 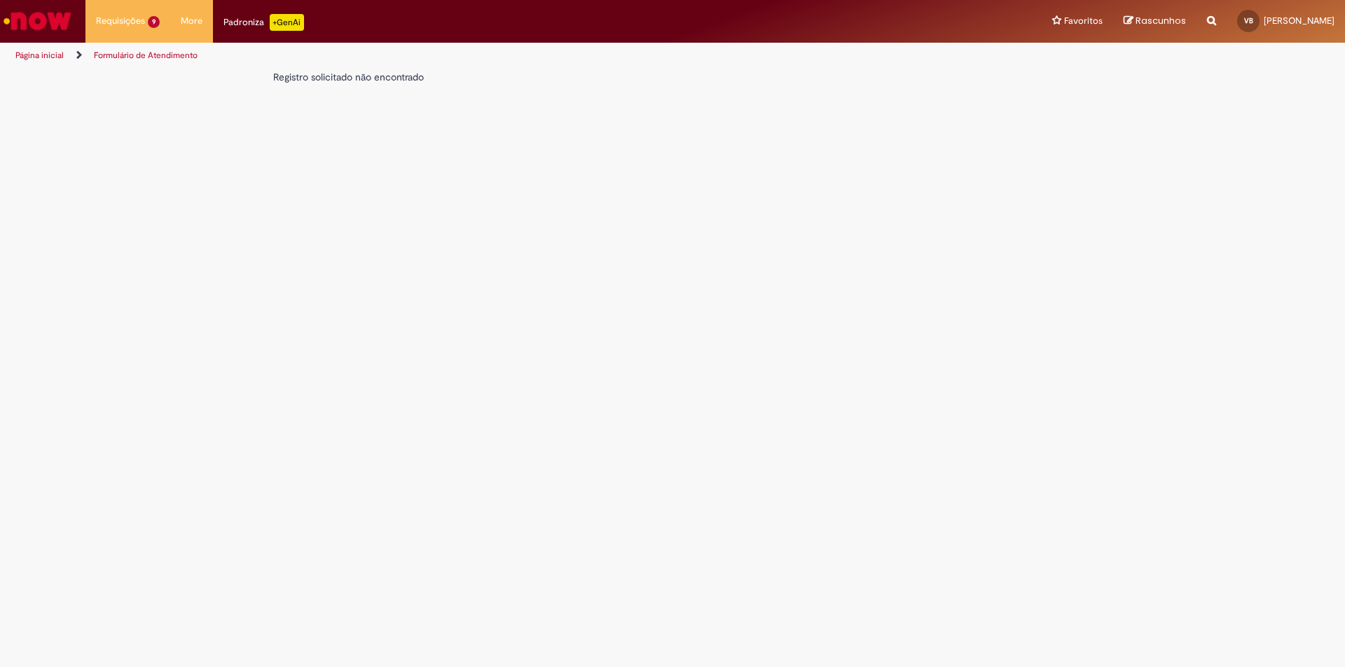 What do you see at coordinates (191, 21) in the screenshot?
I see `span: More` at bounding box center [191, 21].